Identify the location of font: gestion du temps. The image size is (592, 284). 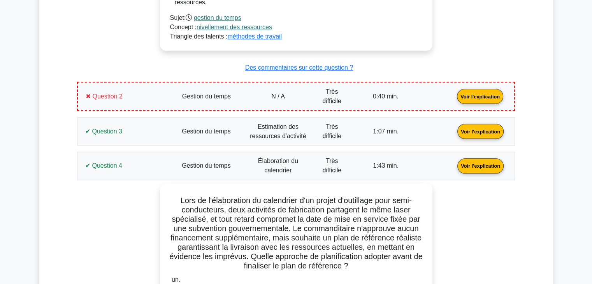
(217, 18).